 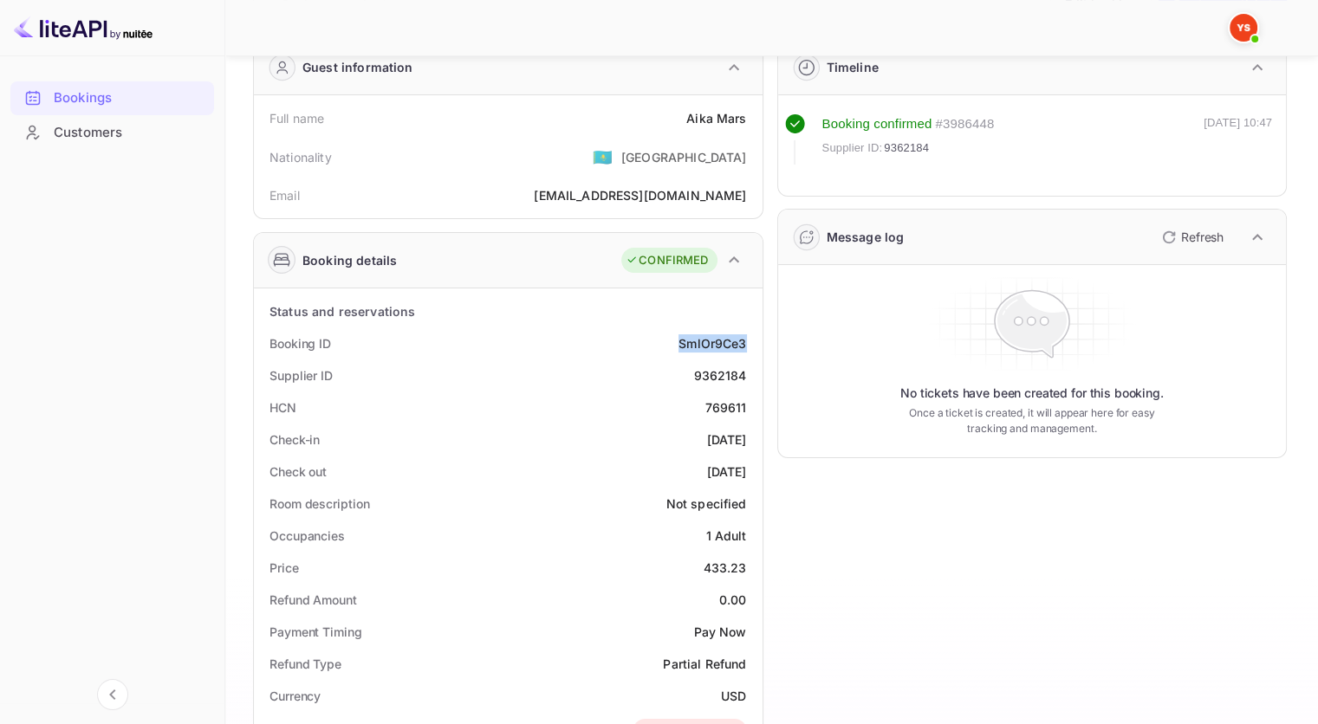 I want to click on div: 433.23, so click(x=725, y=568).